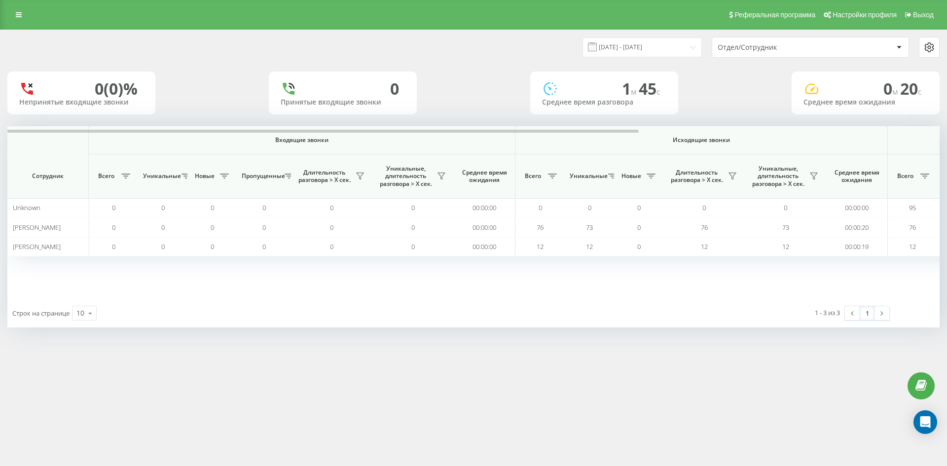 Image resolution: width=947 pixels, height=466 pixels. I want to click on span: Настройки профиля, so click(864, 15).